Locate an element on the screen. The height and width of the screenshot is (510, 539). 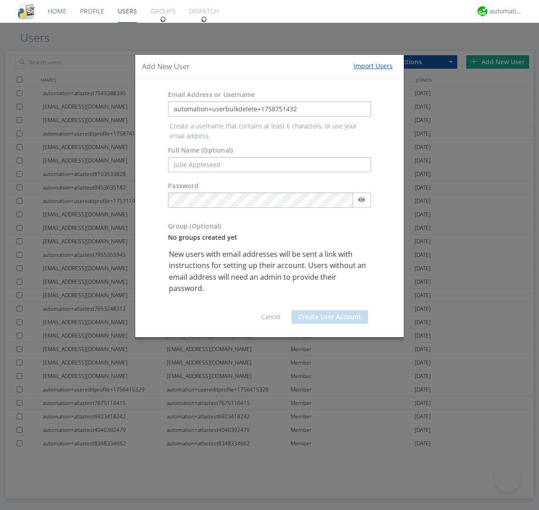
h4: Add New User is located at coordinates (166, 66).